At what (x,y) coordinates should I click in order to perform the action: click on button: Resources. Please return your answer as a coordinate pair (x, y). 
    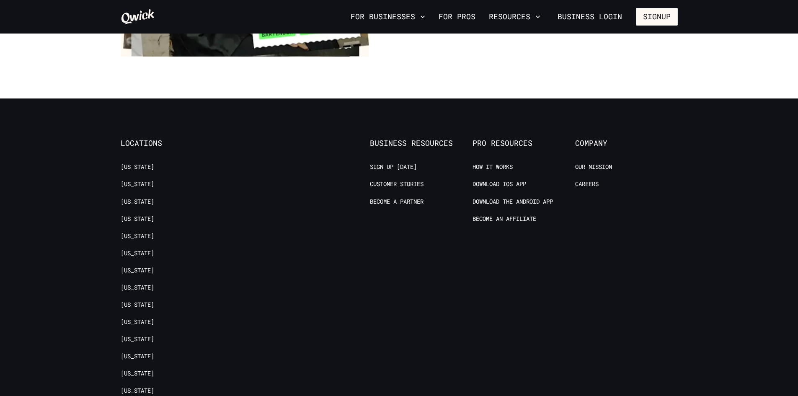
    Looking at the image, I should click on (514, 17).